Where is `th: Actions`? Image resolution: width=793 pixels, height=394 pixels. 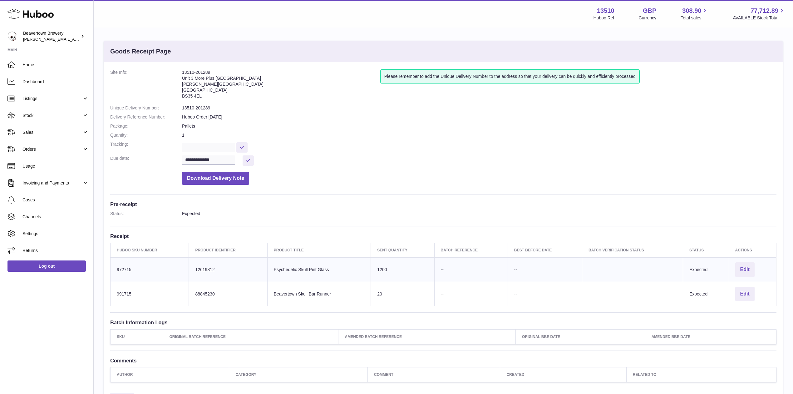
th: Actions is located at coordinates (753, 250).